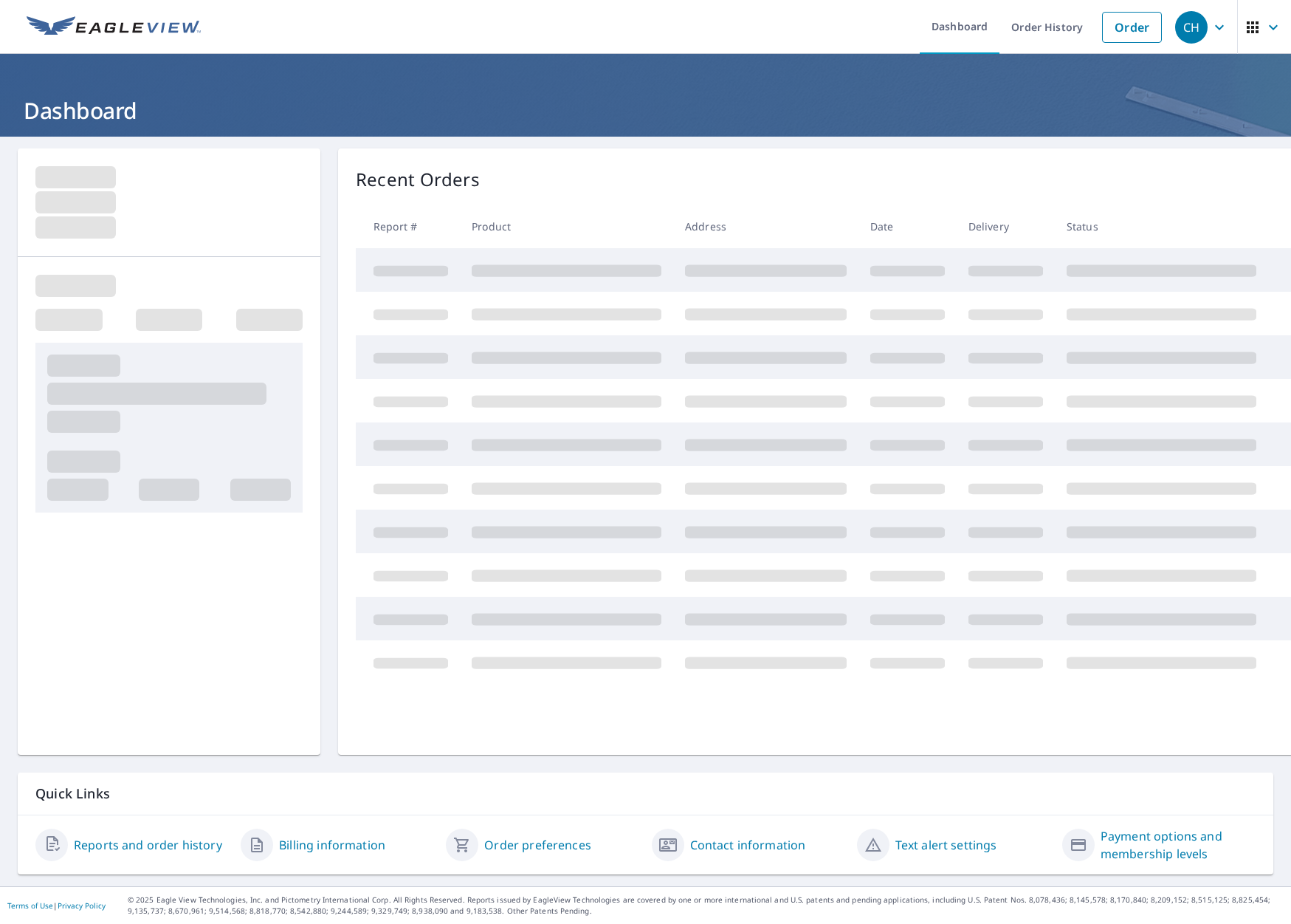  Describe the element at coordinates (748, 845) in the screenshot. I see `a: Contact information` at that location.